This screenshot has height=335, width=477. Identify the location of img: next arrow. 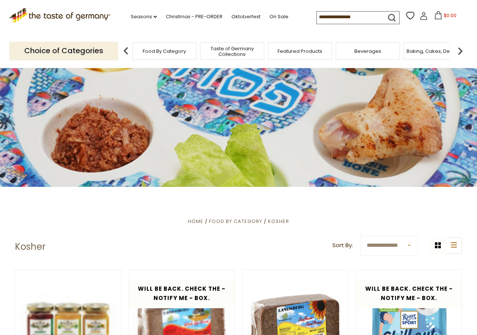
(460, 51).